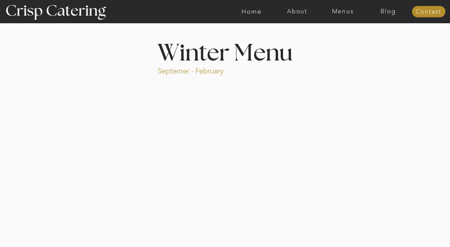  What do you see at coordinates (388, 12) in the screenshot?
I see `a: Blog` at bounding box center [388, 12].